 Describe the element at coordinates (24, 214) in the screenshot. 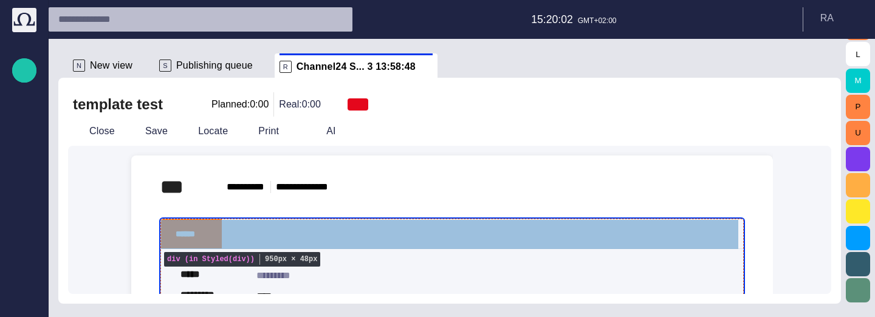

I see `div: Media` at that location.